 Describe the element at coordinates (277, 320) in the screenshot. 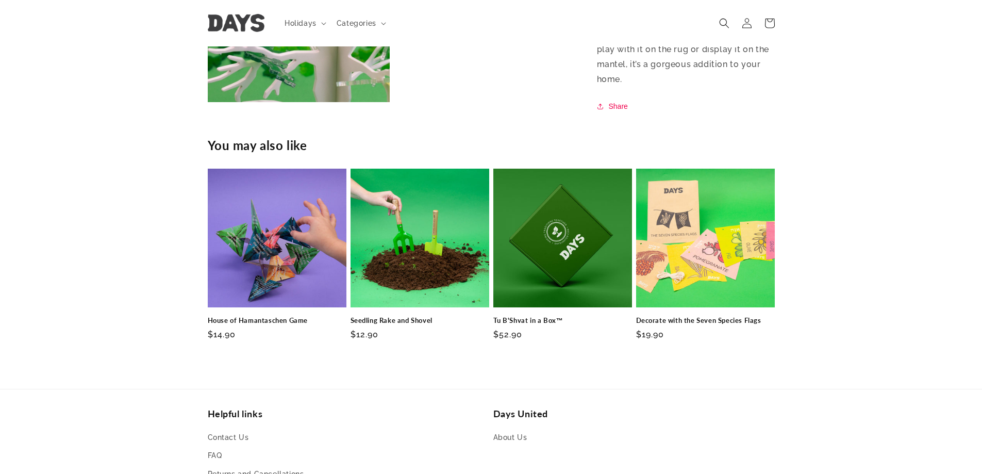

I see `a: House of Hamantaschen Game` at that location.